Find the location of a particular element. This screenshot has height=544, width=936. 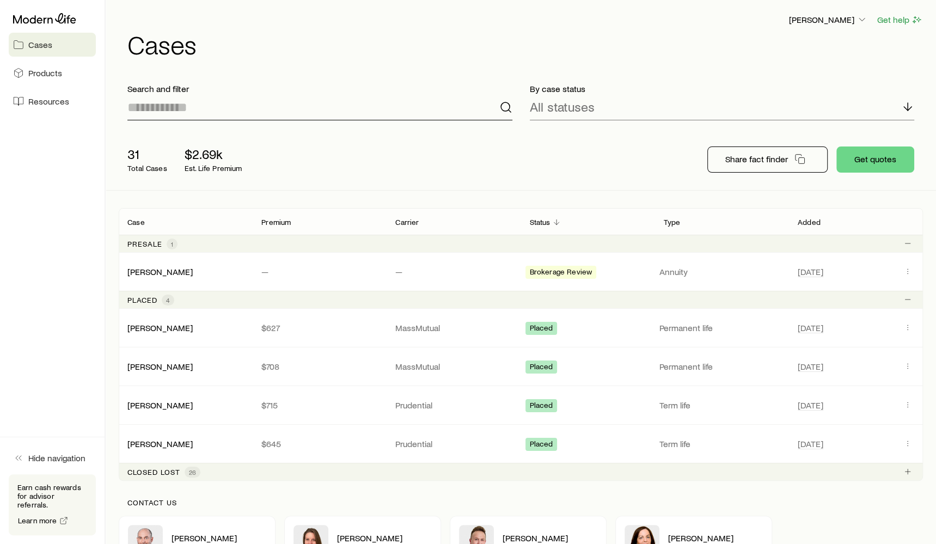

span: Resources is located at coordinates (48, 101).